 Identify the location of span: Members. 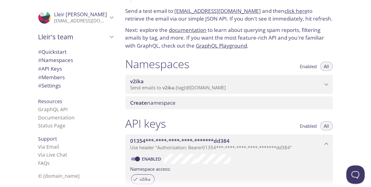
(52, 77).